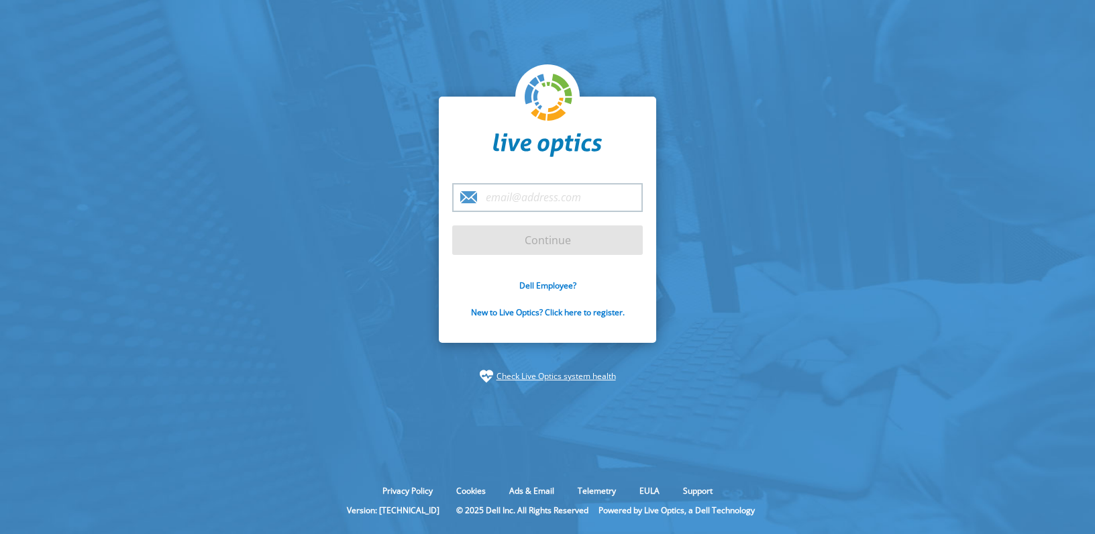 This screenshot has height=534, width=1095. Describe the element at coordinates (676, 510) in the screenshot. I see `li: Powered by Live Optics, a Dell Technology` at that location.